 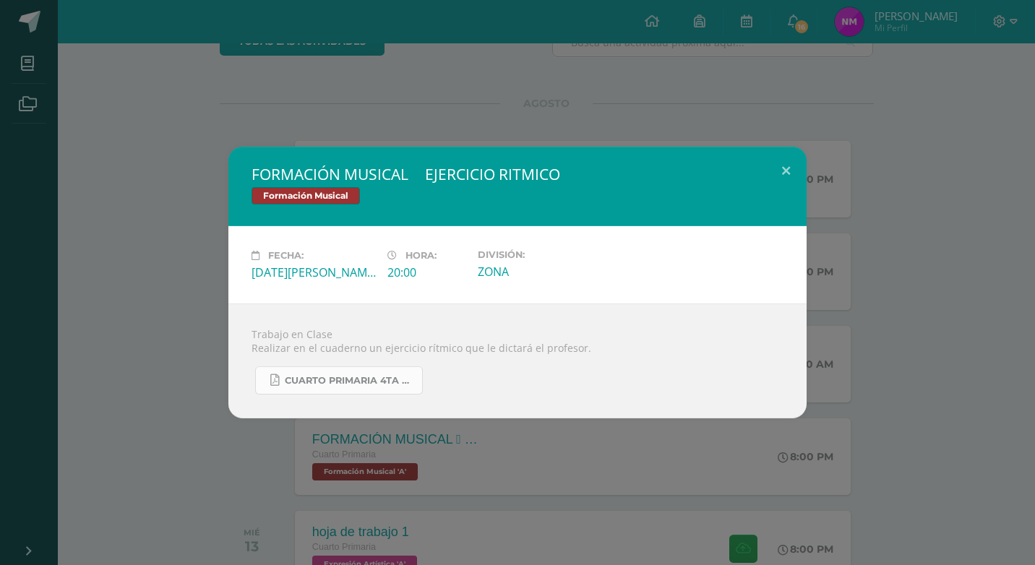 I want to click on div: Trabajo en Clase Realizar en el cuaderno un ejercicio rítmico que le dictará el profesor., so click(x=518, y=361).